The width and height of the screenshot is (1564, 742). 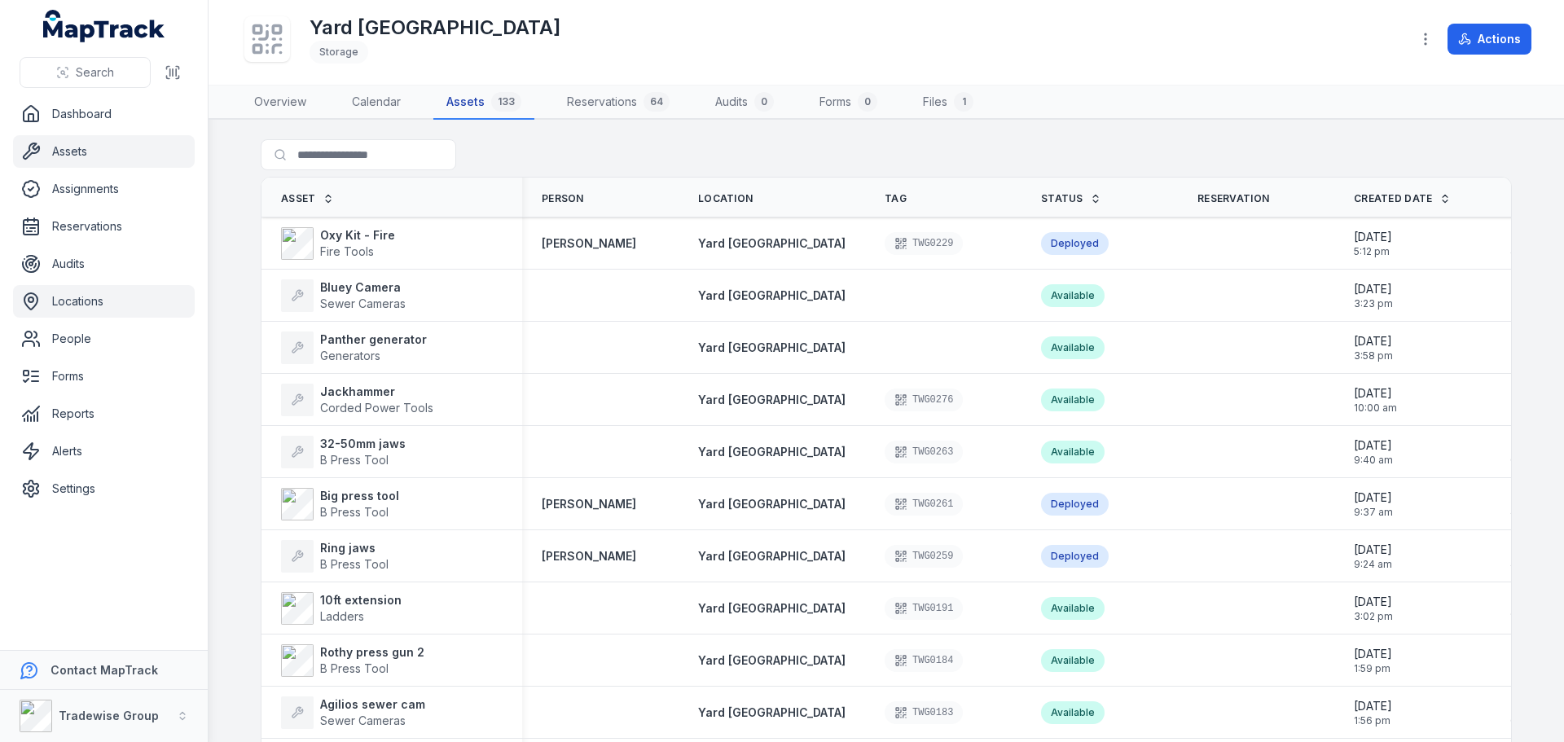 What do you see at coordinates (353, 661) in the screenshot?
I see `a: Rothy press gun 2B Press Tool` at bounding box center [353, 661].